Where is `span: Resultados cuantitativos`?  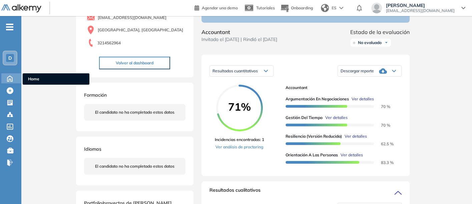
span: Resultados cuantitativos is located at coordinates (235, 71).